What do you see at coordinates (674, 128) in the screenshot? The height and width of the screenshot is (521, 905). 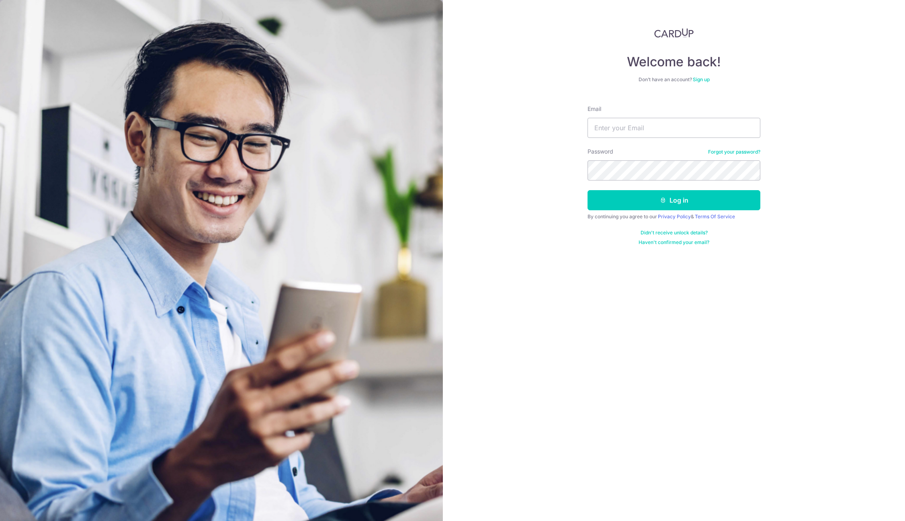 I see `input: Enter your Email` at bounding box center [674, 128].